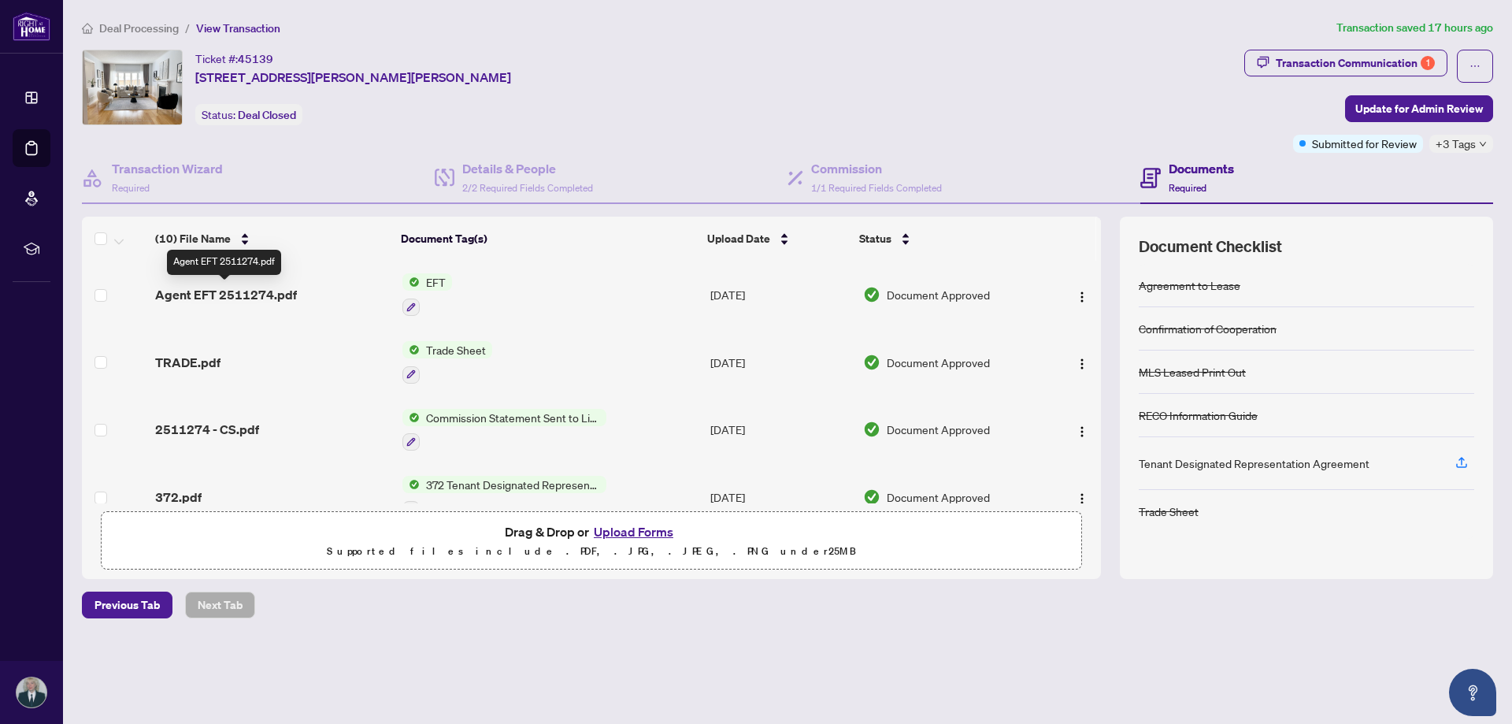 The width and height of the screenshot is (1512, 724). I want to click on button: Next Tab, so click(220, 605).